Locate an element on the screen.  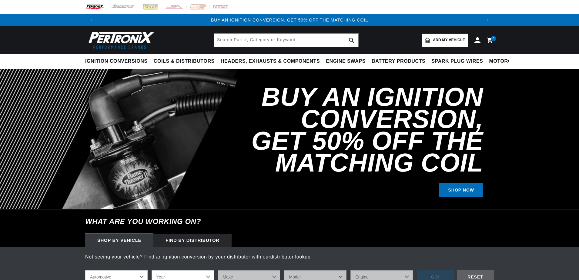
input: Search Part #, Category or Keyword is located at coordinates (286, 40).